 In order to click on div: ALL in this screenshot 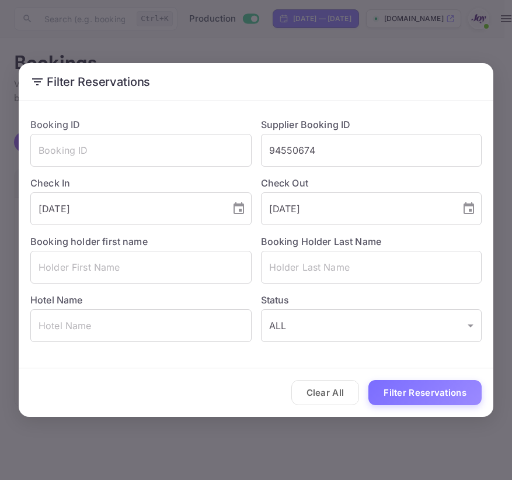, I will do `click(372, 325)`.